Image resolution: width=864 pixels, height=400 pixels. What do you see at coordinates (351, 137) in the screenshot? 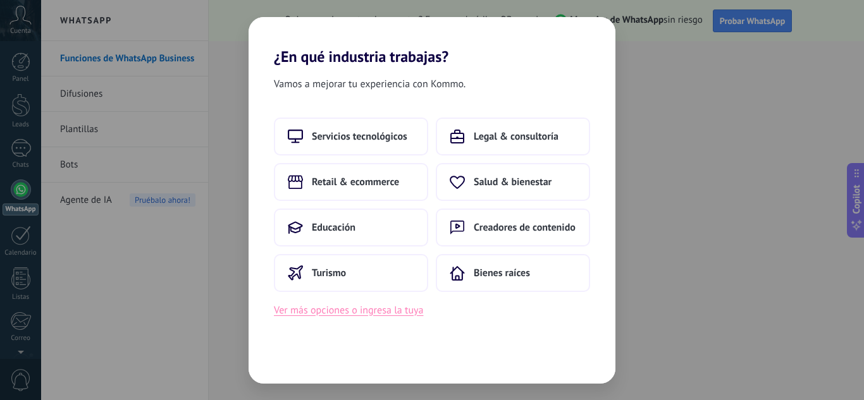
I see `button: Servicios tecnológicos` at bounding box center [351, 137].